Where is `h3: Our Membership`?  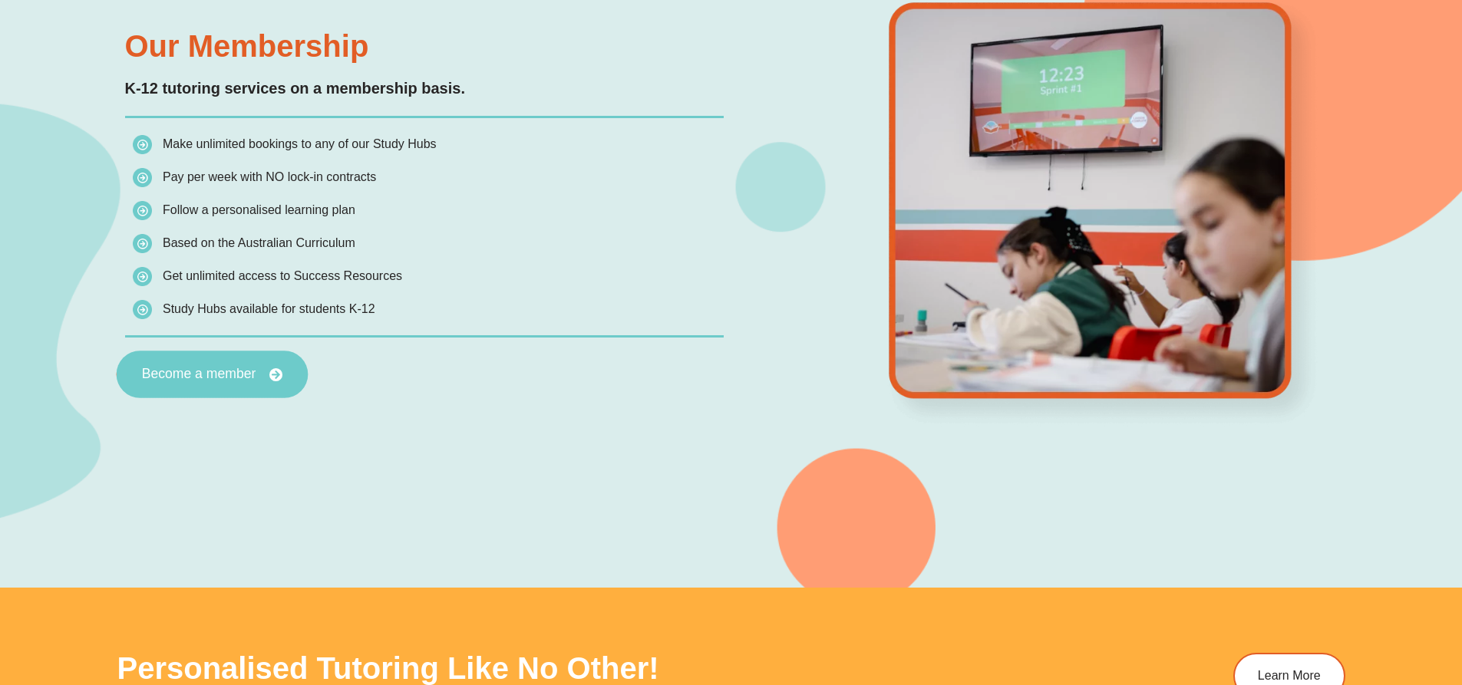 h3: Our Membership is located at coordinates (424, 46).